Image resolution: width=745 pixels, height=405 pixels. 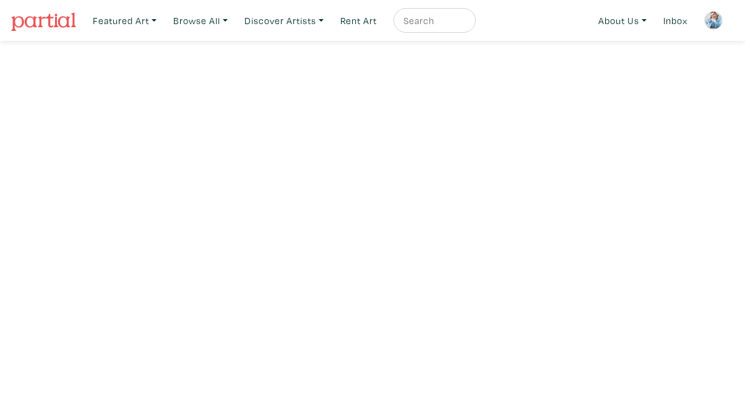 I want to click on a: About Us, so click(x=622, y=20).